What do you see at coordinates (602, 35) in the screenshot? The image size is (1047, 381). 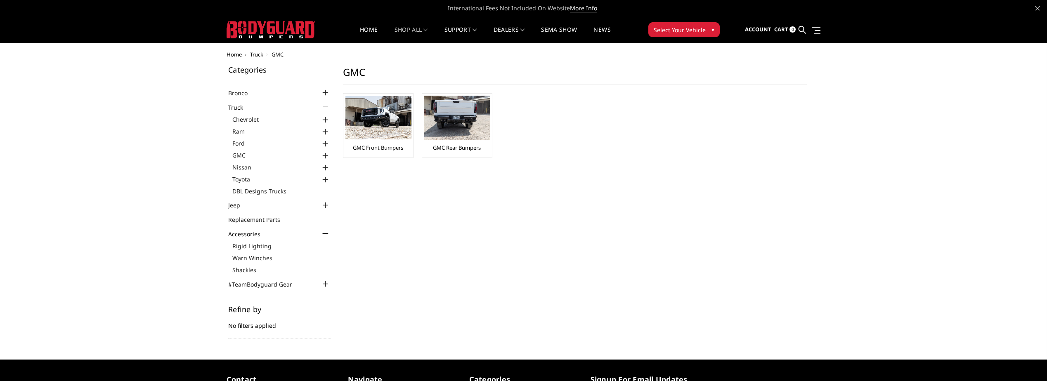 I see `a: News` at bounding box center [602, 35].